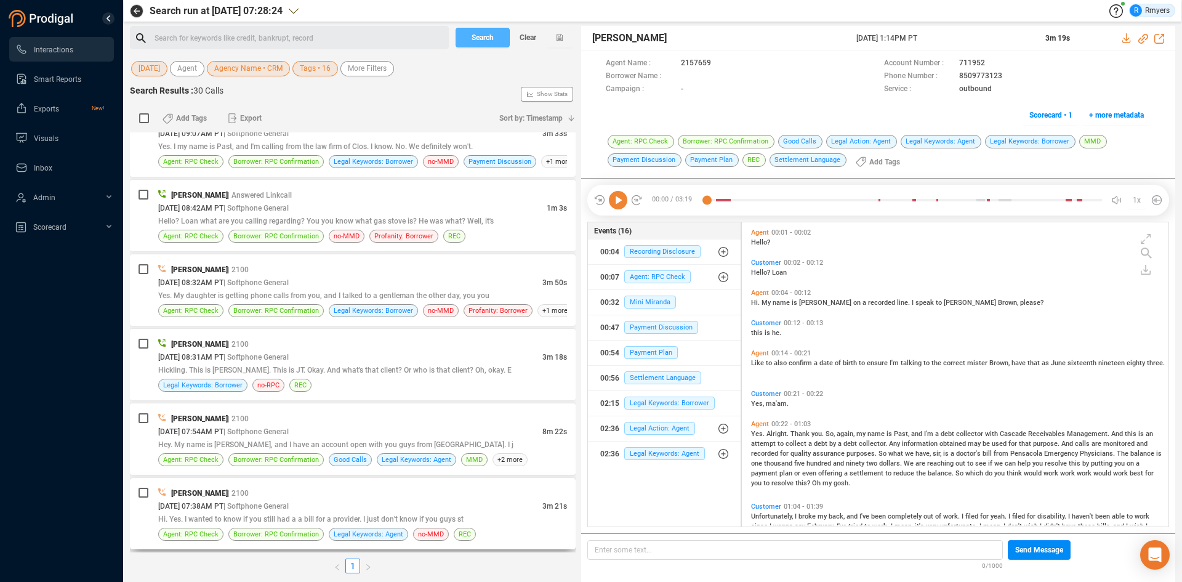 Image resolution: width=1182 pixels, height=582 pixels. I want to click on span: Interactions, so click(54, 50).